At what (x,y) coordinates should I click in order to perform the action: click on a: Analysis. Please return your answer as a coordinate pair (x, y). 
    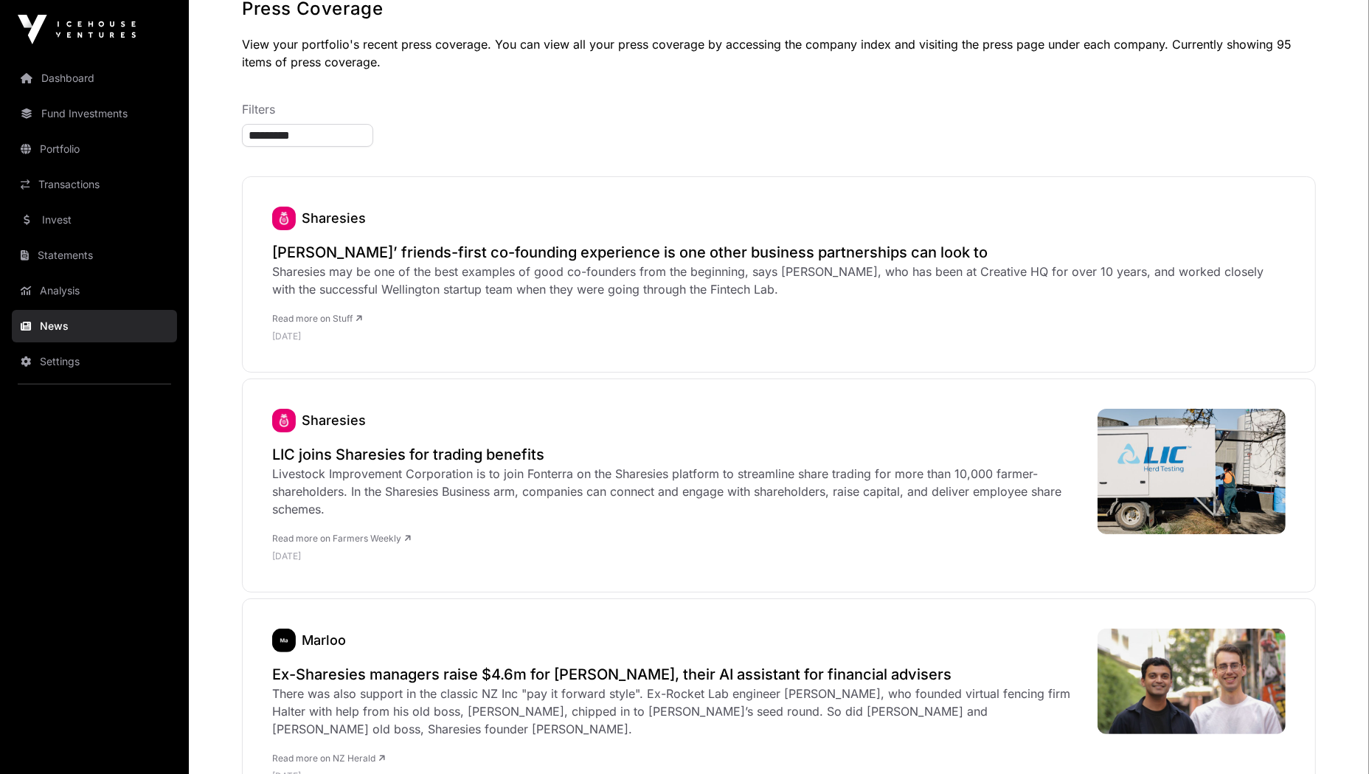
    Looking at the image, I should click on (94, 291).